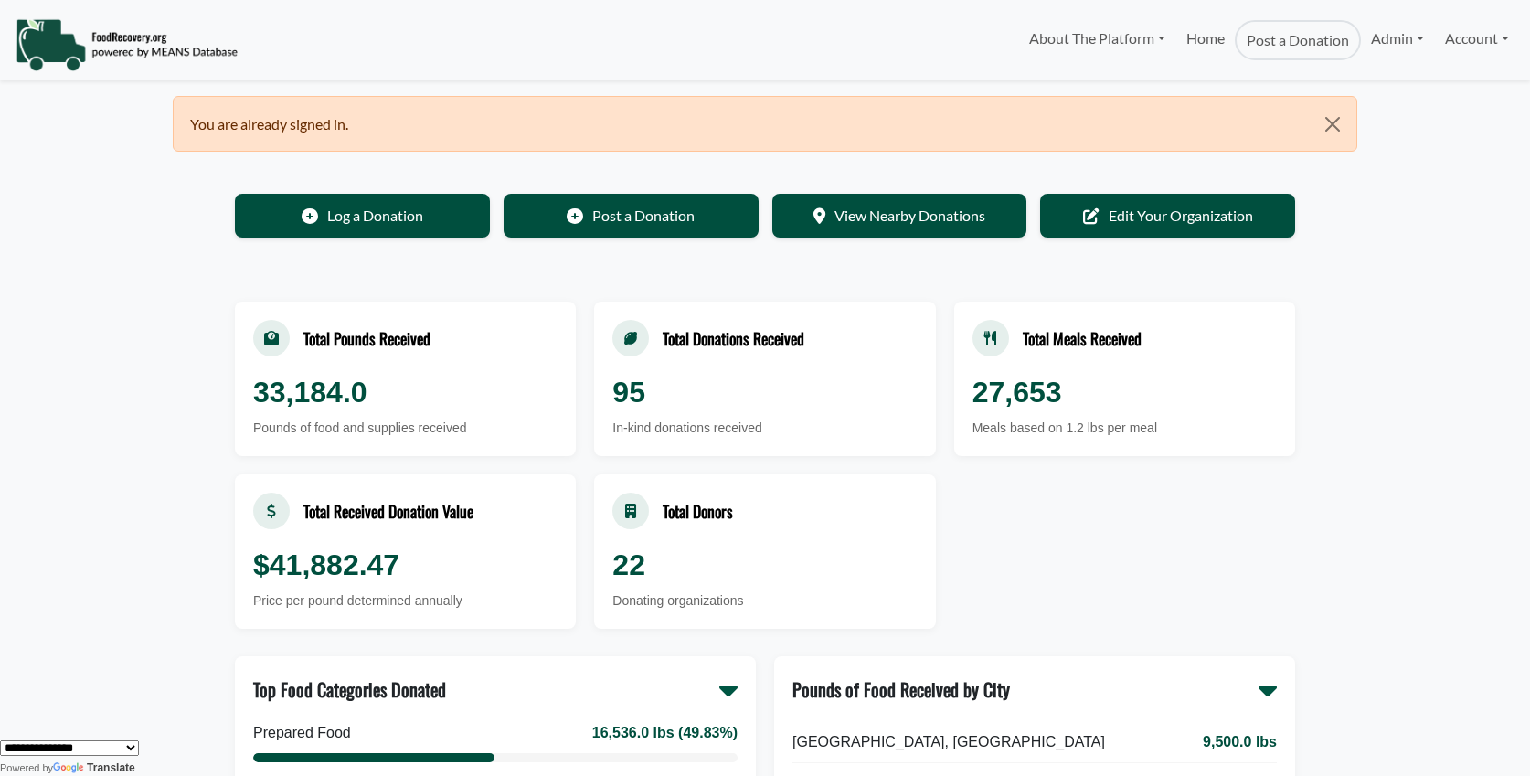 This screenshot has width=1530, height=776. Describe the element at coordinates (349, 689) in the screenshot. I see `div: Top Food Categories Donated` at that location.